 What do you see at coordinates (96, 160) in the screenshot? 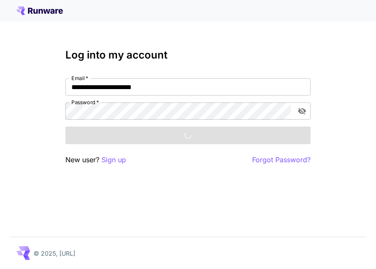
I see `p: New user?` at bounding box center [96, 160].